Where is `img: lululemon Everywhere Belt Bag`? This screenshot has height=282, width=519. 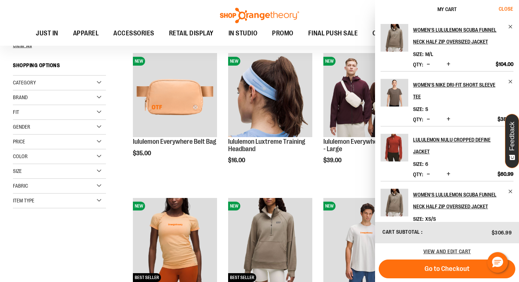
img: lululemon Everywhere Belt Bag is located at coordinates (174, 95).